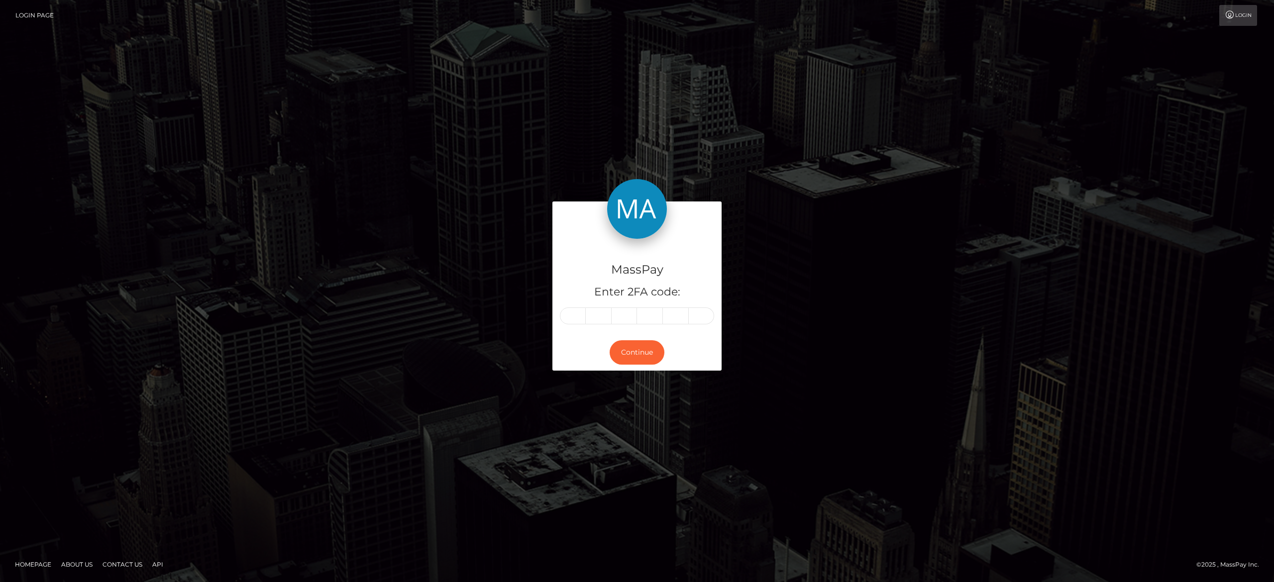  What do you see at coordinates (637, 209) in the screenshot?
I see `img: MassPay` at bounding box center [637, 209].